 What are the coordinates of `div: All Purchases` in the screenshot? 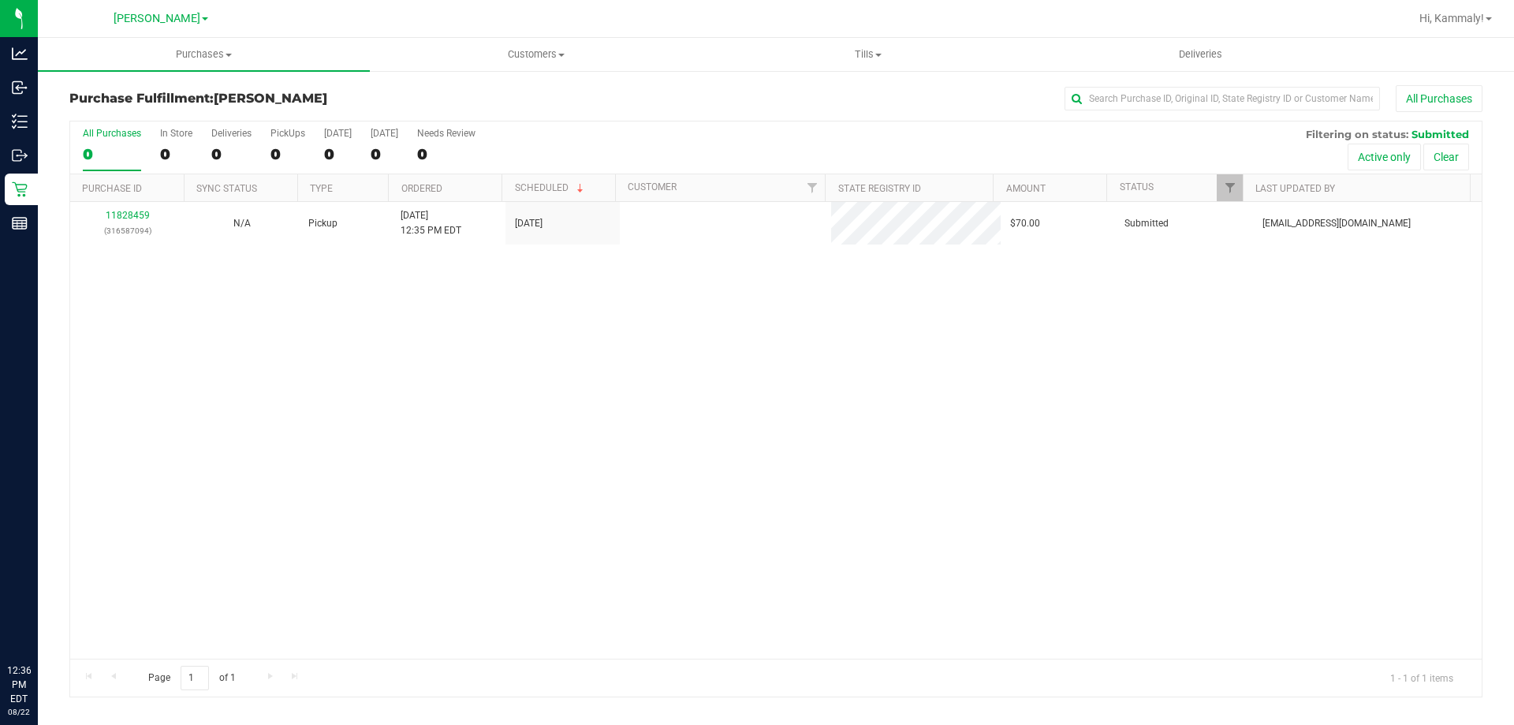 It's located at (112, 133).